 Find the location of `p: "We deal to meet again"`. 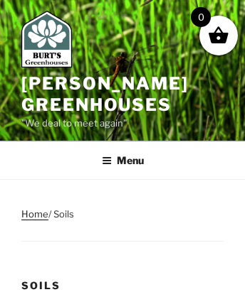

p: "We deal to meet again" is located at coordinates (122, 124).